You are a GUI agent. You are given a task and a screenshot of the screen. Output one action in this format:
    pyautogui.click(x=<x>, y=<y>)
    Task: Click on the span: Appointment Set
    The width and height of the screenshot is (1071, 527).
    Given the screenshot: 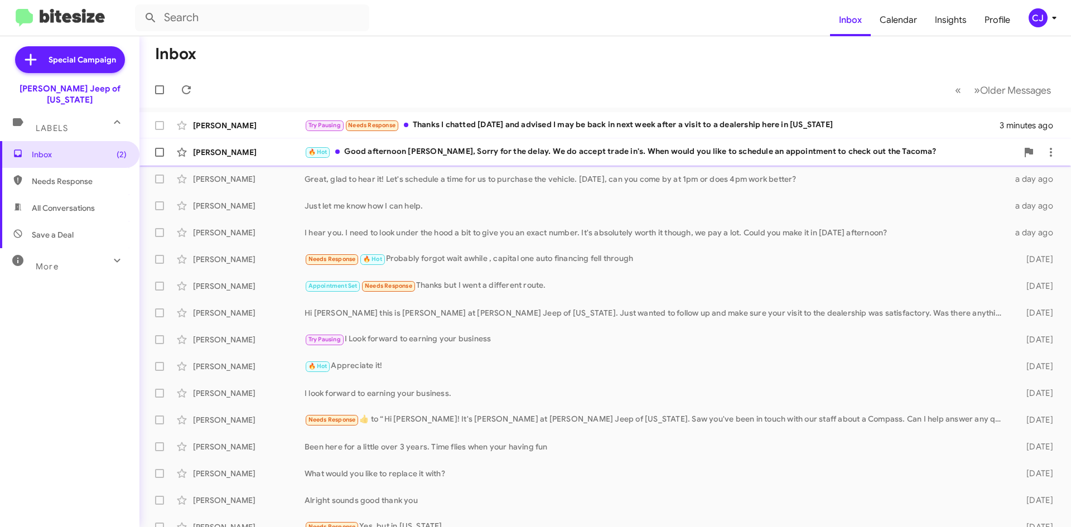 What is the action you would take?
    pyautogui.click(x=333, y=286)
    